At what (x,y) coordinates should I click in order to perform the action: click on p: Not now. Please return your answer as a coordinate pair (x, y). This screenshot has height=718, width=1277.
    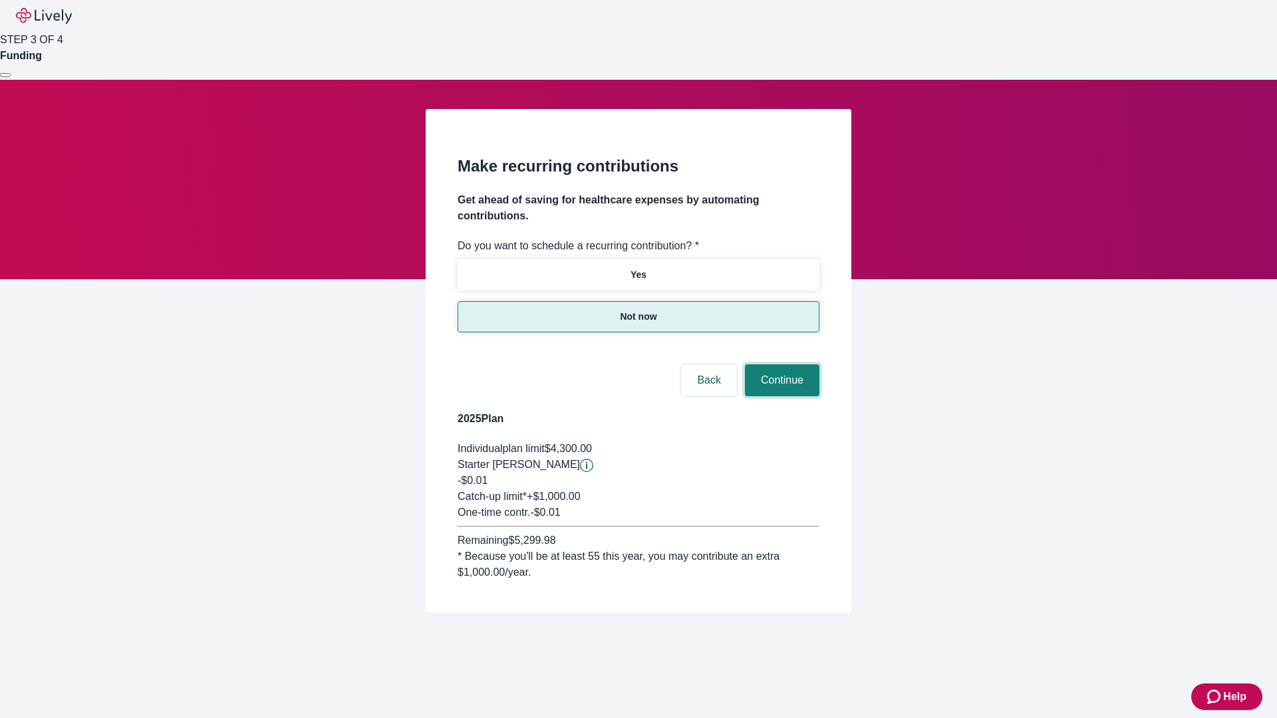
    Looking at the image, I should click on (638, 317).